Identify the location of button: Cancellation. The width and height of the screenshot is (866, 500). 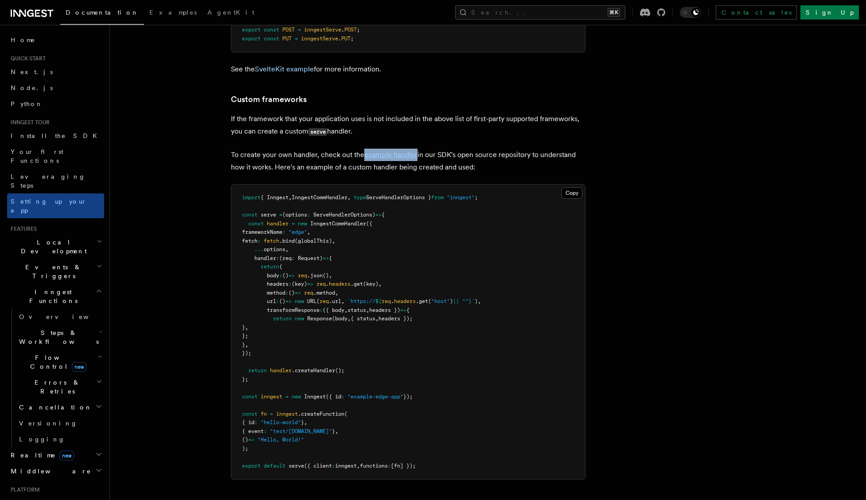
(60, 407).